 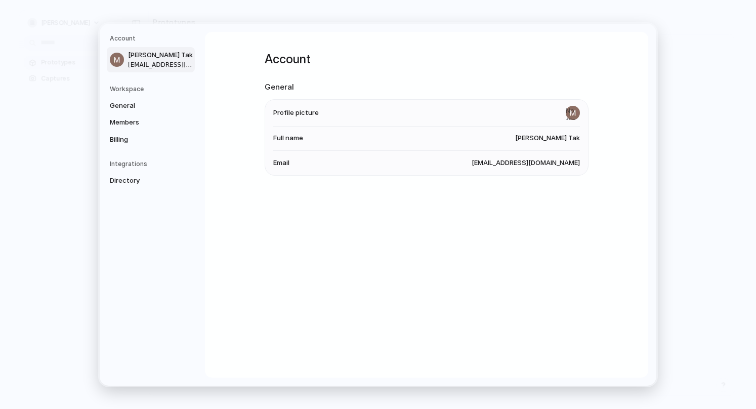 I want to click on a: Members, so click(x=151, y=122).